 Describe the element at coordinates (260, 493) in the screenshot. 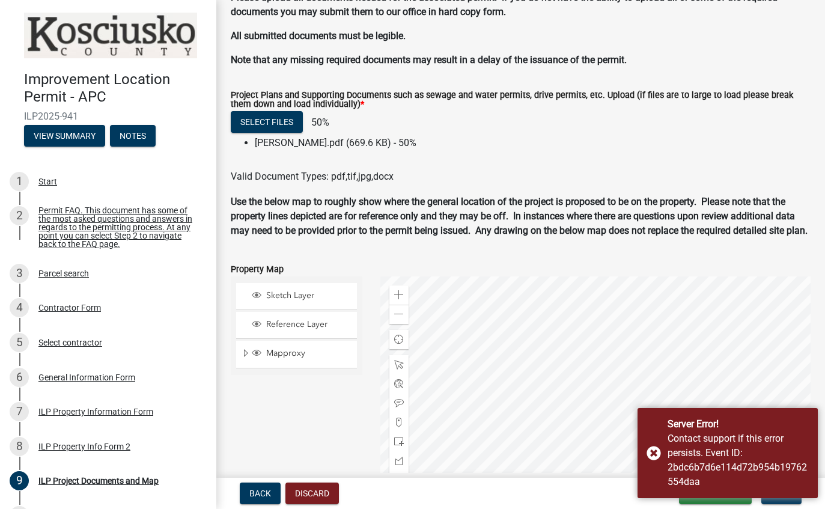

I see `span: Back` at that location.